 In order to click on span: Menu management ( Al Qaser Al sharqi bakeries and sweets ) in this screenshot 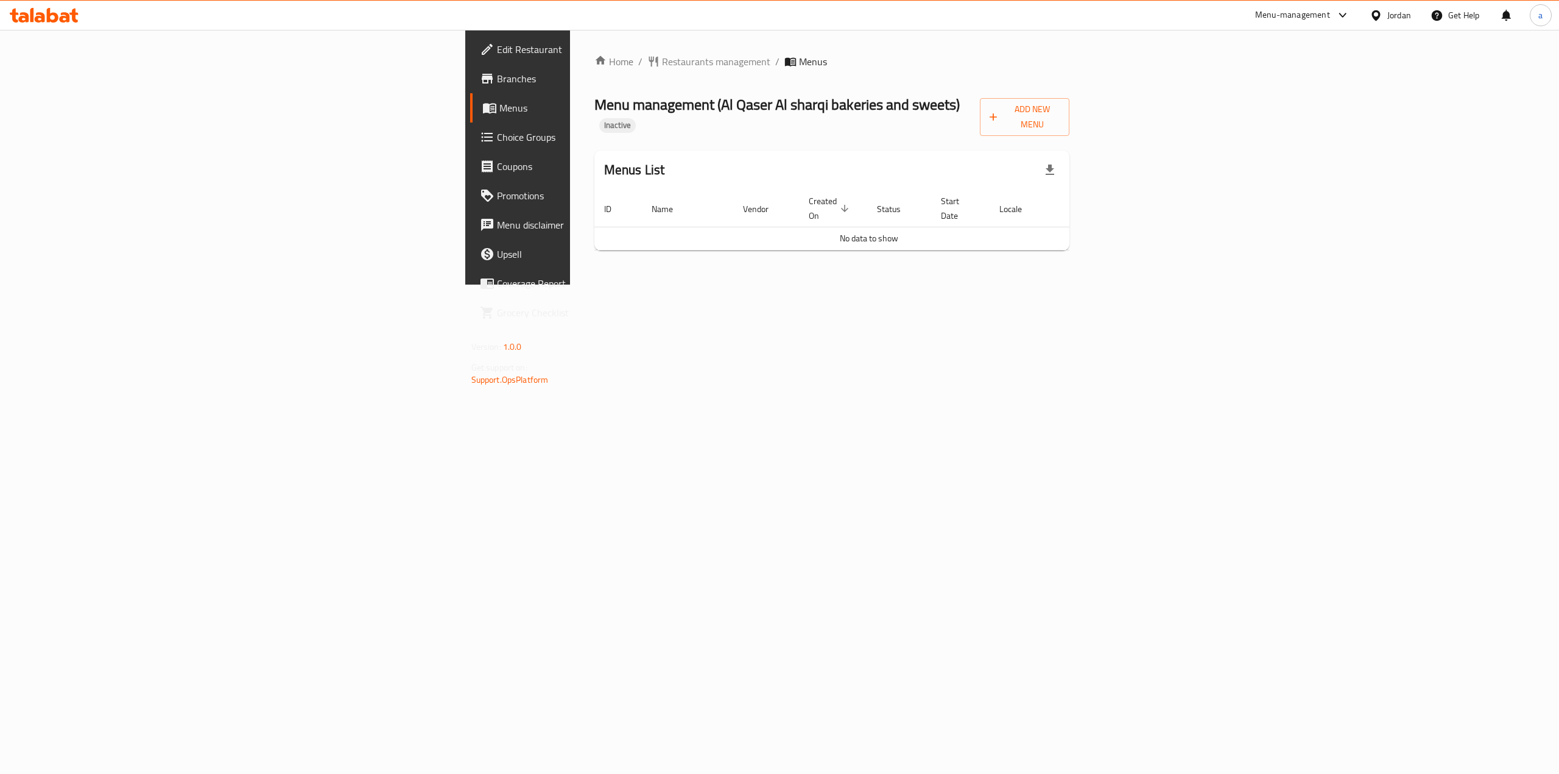, I will do `click(777, 104)`.